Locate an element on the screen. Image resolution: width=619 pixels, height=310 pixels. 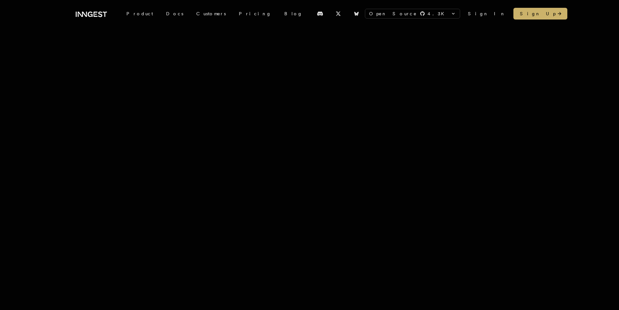
a: Sign In is located at coordinates (487, 14).